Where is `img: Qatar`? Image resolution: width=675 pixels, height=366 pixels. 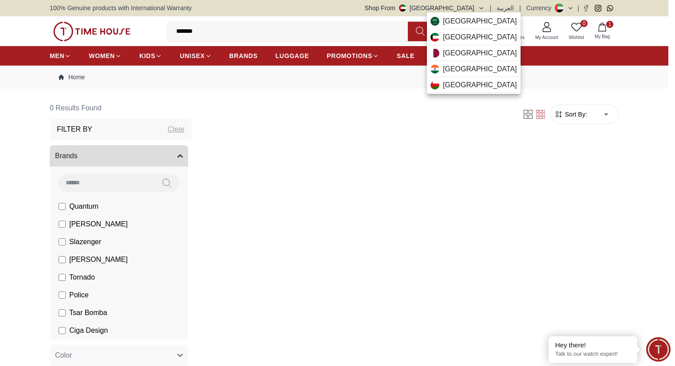 img: Qatar is located at coordinates (435, 53).